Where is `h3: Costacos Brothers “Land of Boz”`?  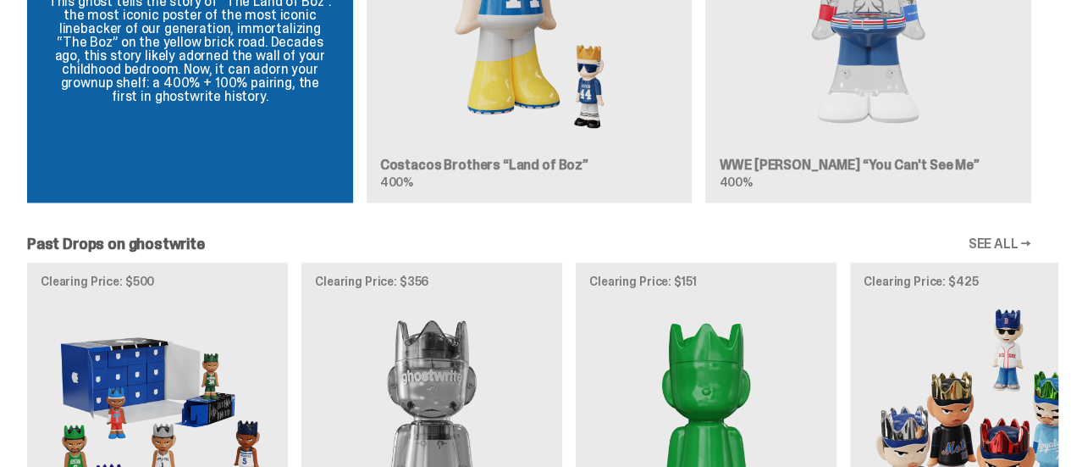 h3: Costacos Brothers “Land of Boz” is located at coordinates (529, 165).